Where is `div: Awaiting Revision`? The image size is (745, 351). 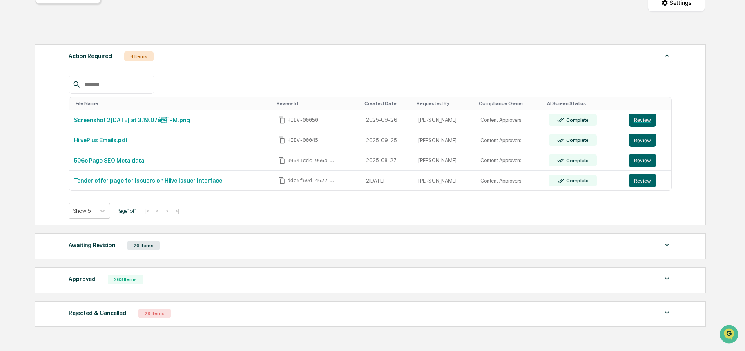 div: Awaiting Revision is located at coordinates (92, 245).